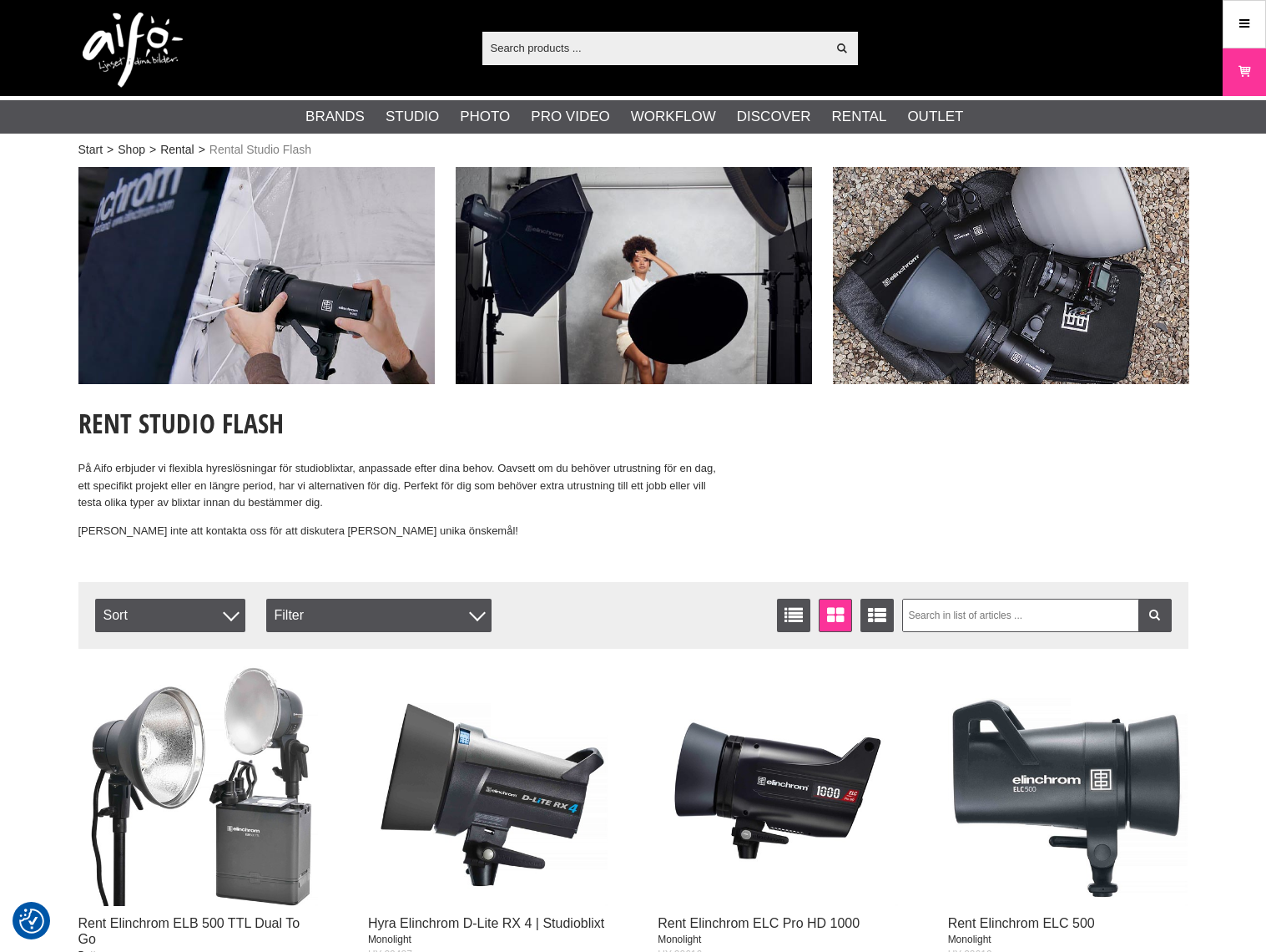  I want to click on img: Revisit consent button, so click(32, 920).